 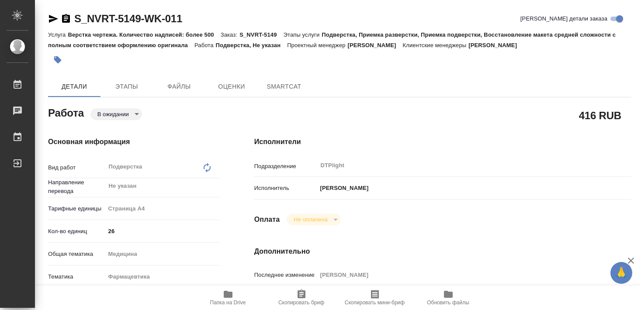 I want to click on p: Подверстка, Не указан, so click(x=252, y=45).